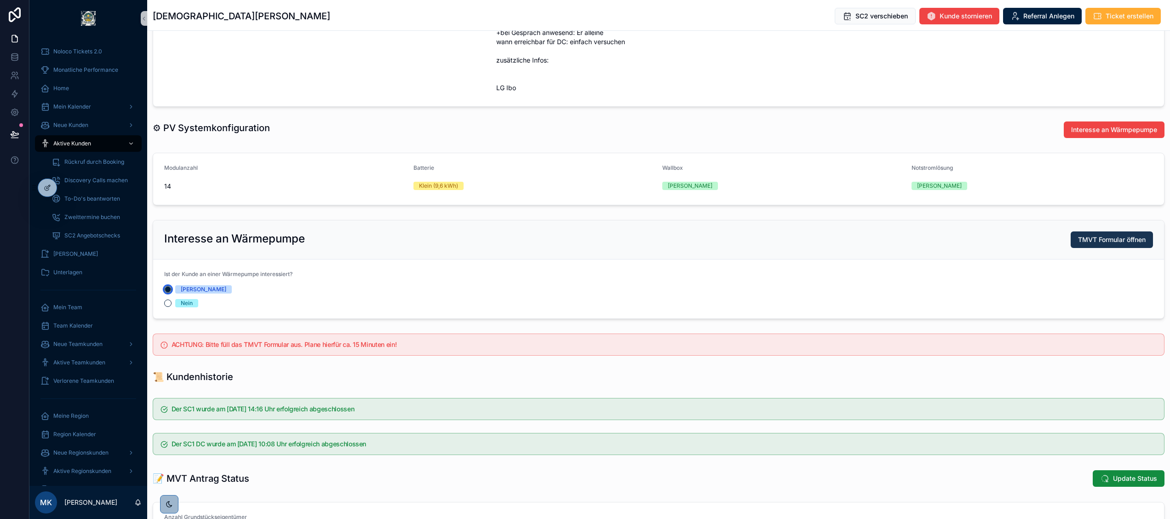  What do you see at coordinates (228, 274) in the screenshot?
I see `span: Ist der Kunde an einer Wärmepumpe interessiert?` at bounding box center [228, 274].